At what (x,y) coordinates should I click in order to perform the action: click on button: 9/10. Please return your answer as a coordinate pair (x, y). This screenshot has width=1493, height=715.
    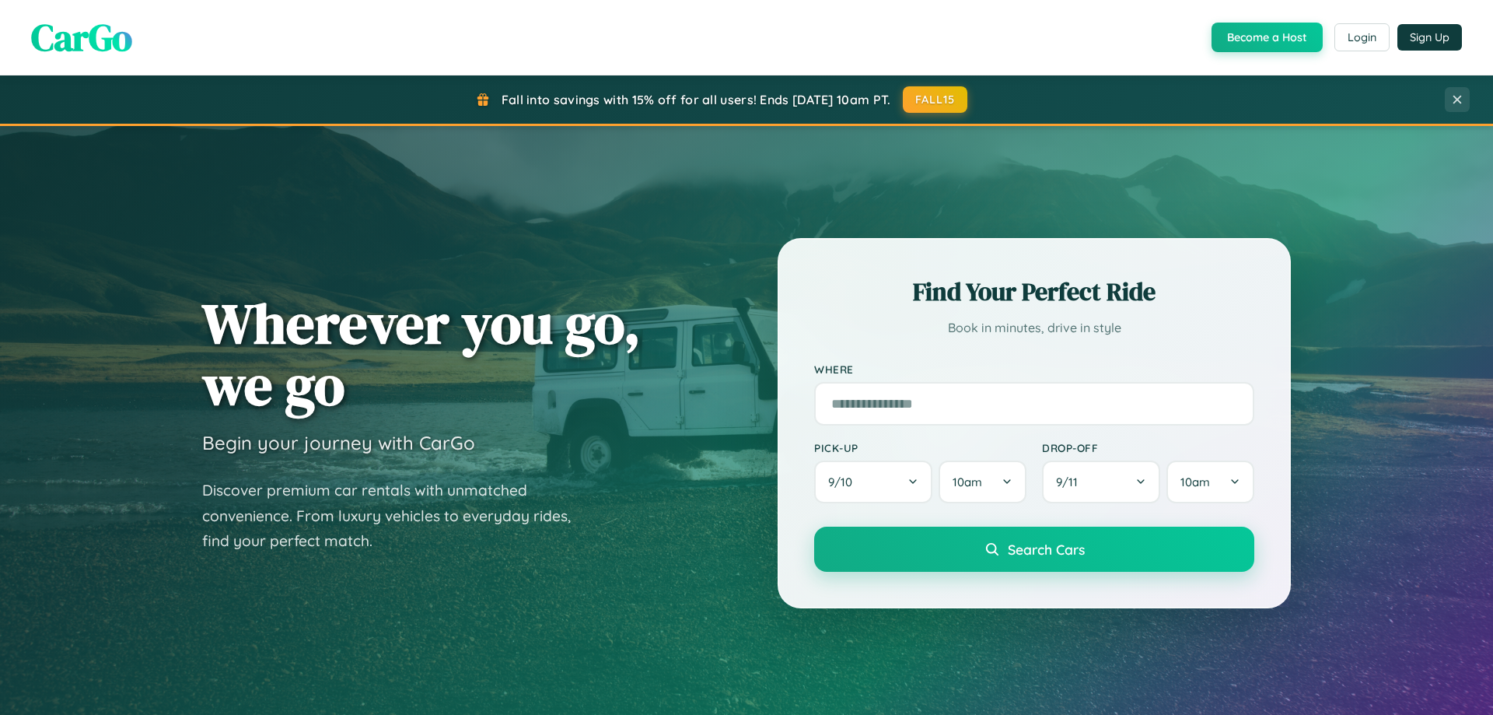
    Looking at the image, I should click on (873, 481).